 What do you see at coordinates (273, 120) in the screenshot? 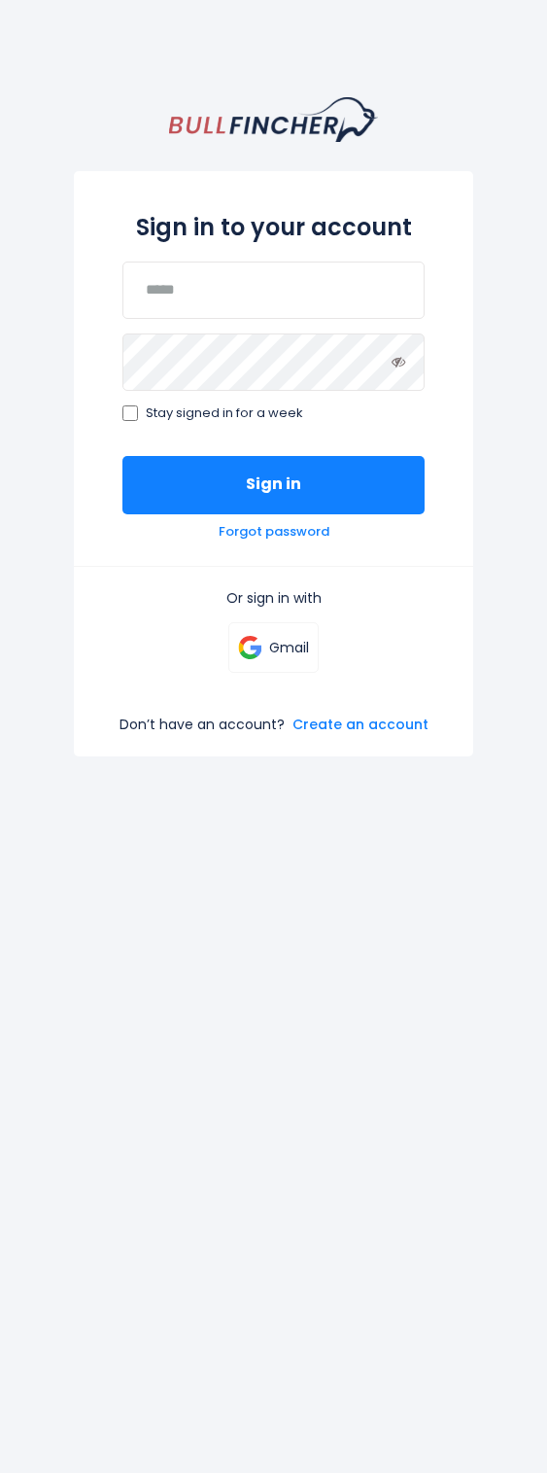
I see `a: homepage` at bounding box center [273, 120].